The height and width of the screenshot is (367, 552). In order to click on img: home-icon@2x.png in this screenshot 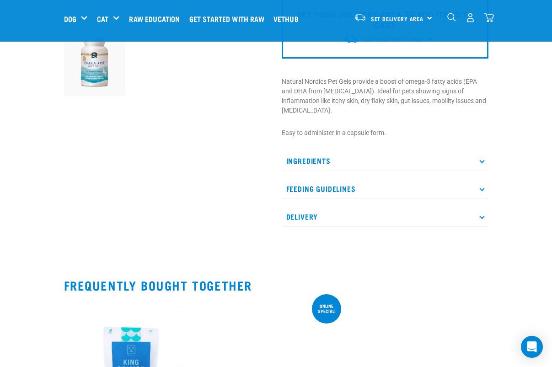, I will do `click(489, 17)`.